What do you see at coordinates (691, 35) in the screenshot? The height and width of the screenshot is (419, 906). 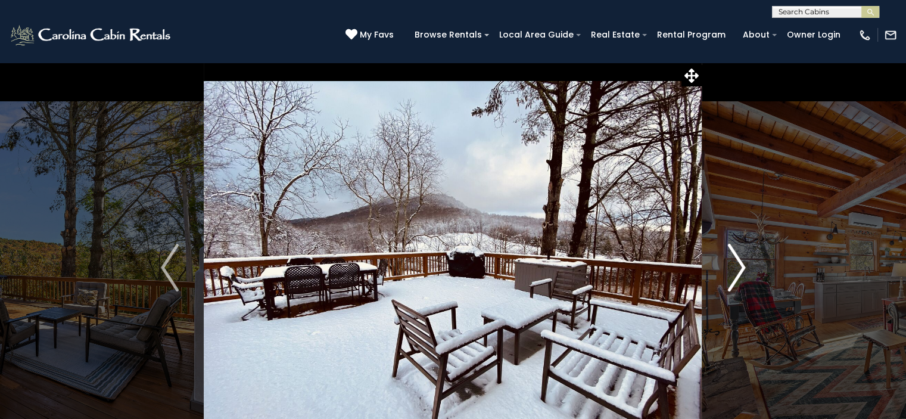 I see `a: Rental Program` at bounding box center [691, 35].